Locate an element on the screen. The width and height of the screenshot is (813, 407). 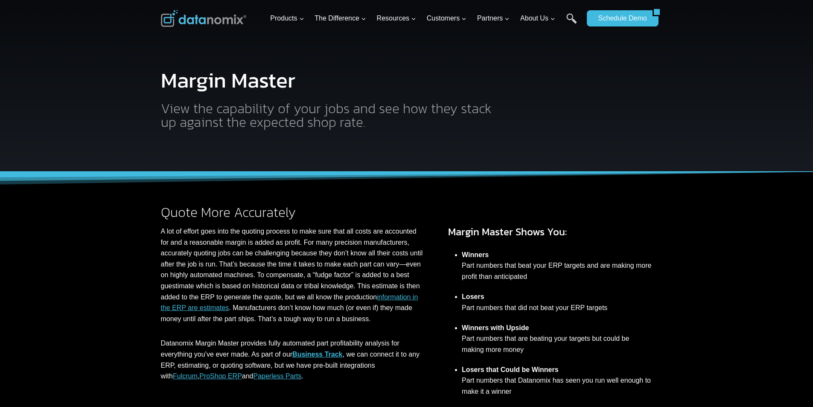
a: Search is located at coordinates (572, 23).